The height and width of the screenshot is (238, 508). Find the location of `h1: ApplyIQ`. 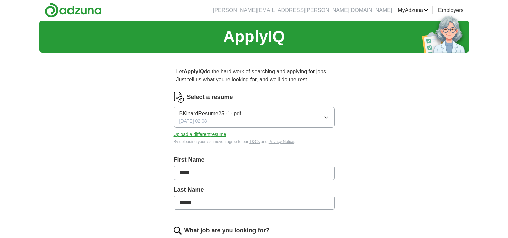

h1: ApplyIQ is located at coordinates (254, 37).